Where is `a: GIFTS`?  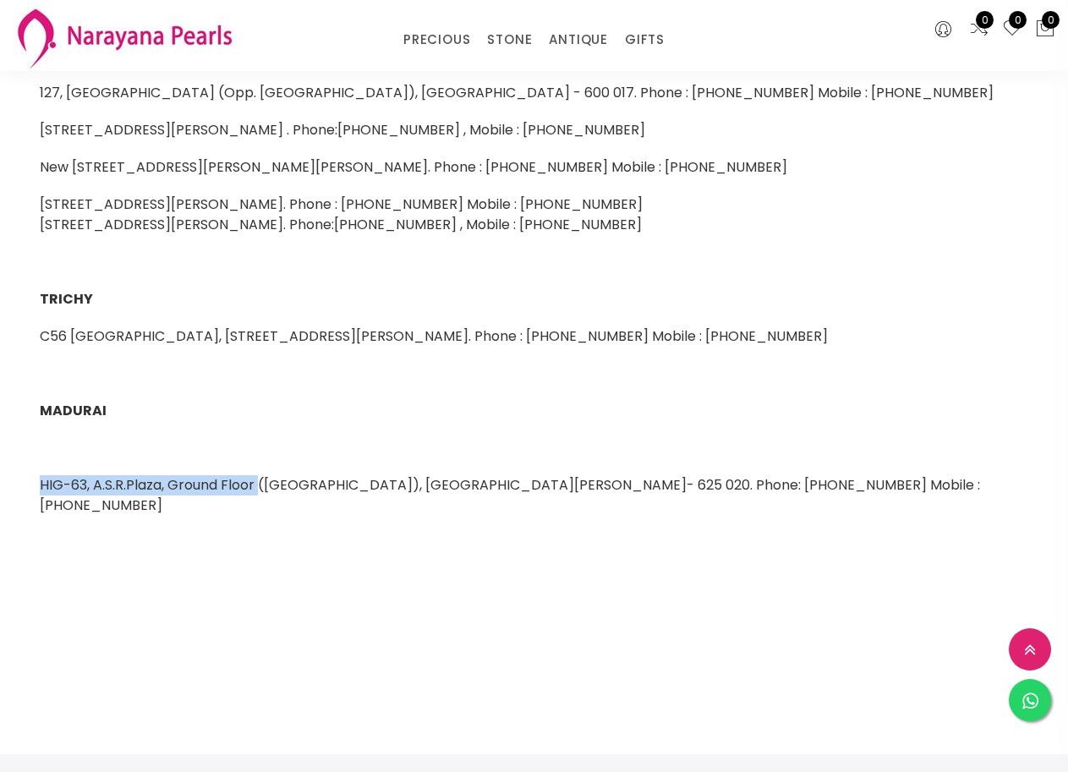 a: GIFTS is located at coordinates (644, 40).